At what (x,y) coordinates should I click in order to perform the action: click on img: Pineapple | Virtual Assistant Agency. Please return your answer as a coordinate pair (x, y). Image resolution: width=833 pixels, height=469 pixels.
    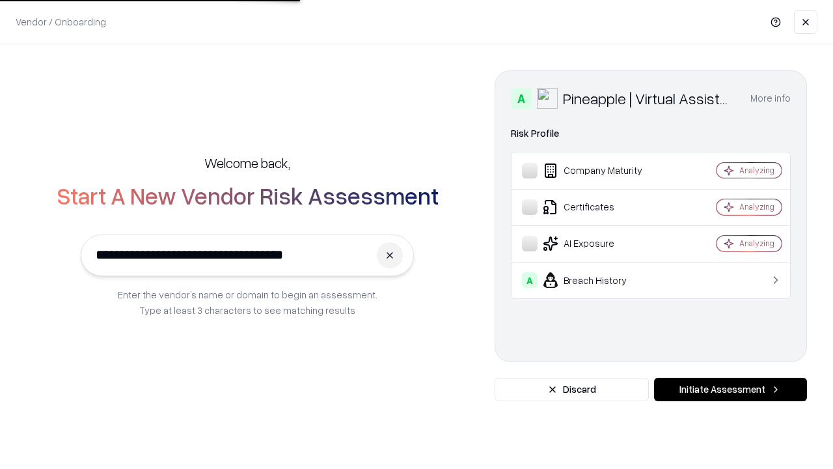
    Looking at the image, I should click on (547, 98).